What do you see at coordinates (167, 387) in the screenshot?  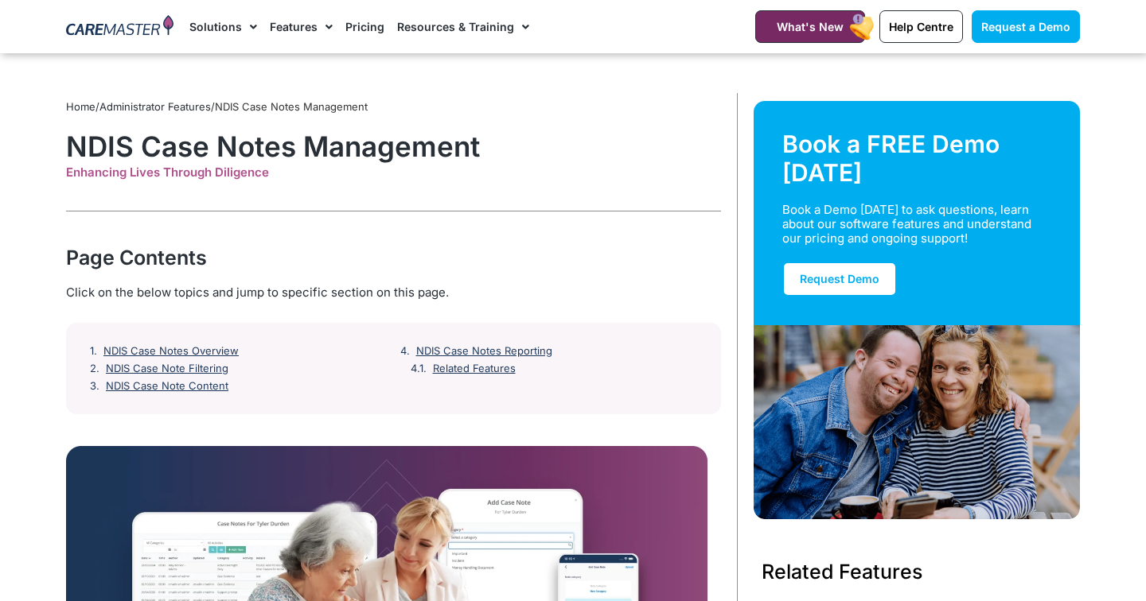 I see `a: NDIS Case Note Content` at bounding box center [167, 387].